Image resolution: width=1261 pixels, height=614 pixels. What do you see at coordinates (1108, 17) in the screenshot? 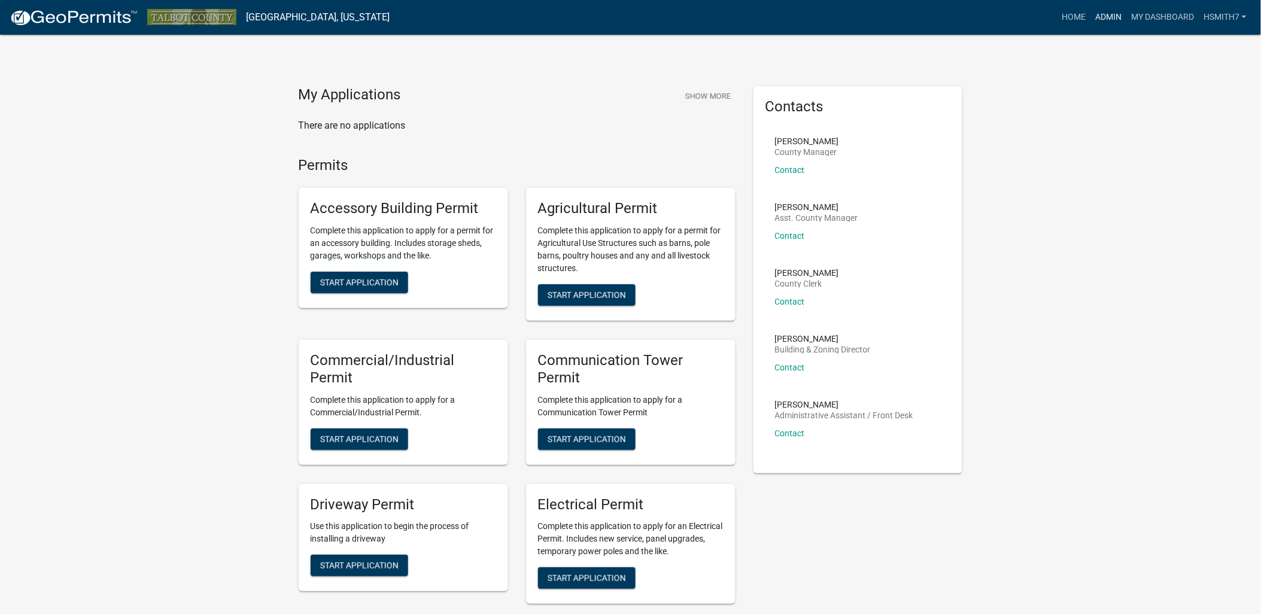
I see `a: Admin` at bounding box center [1108, 17].